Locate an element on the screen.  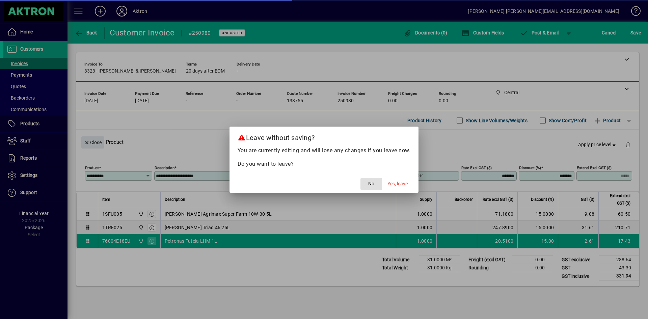
h2: Leave without saving? is located at coordinates (324, 136).